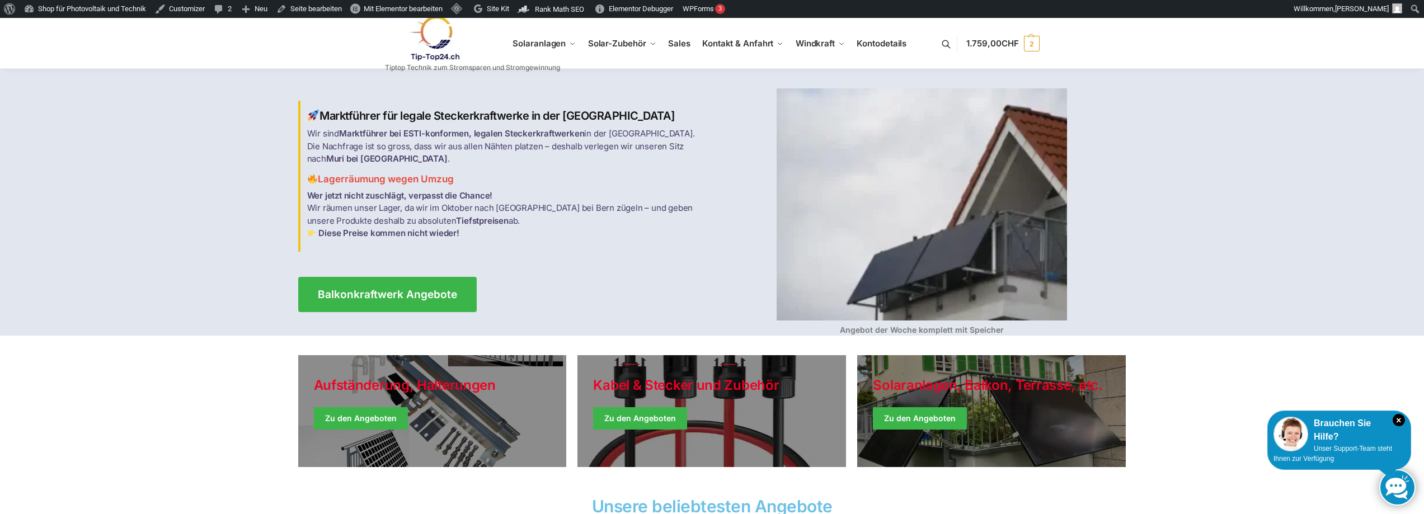  Describe the element at coordinates (472, 68) in the screenshot. I see `p: Tiptop Technik zum Stromsparen und Stromgewinnung` at that location.